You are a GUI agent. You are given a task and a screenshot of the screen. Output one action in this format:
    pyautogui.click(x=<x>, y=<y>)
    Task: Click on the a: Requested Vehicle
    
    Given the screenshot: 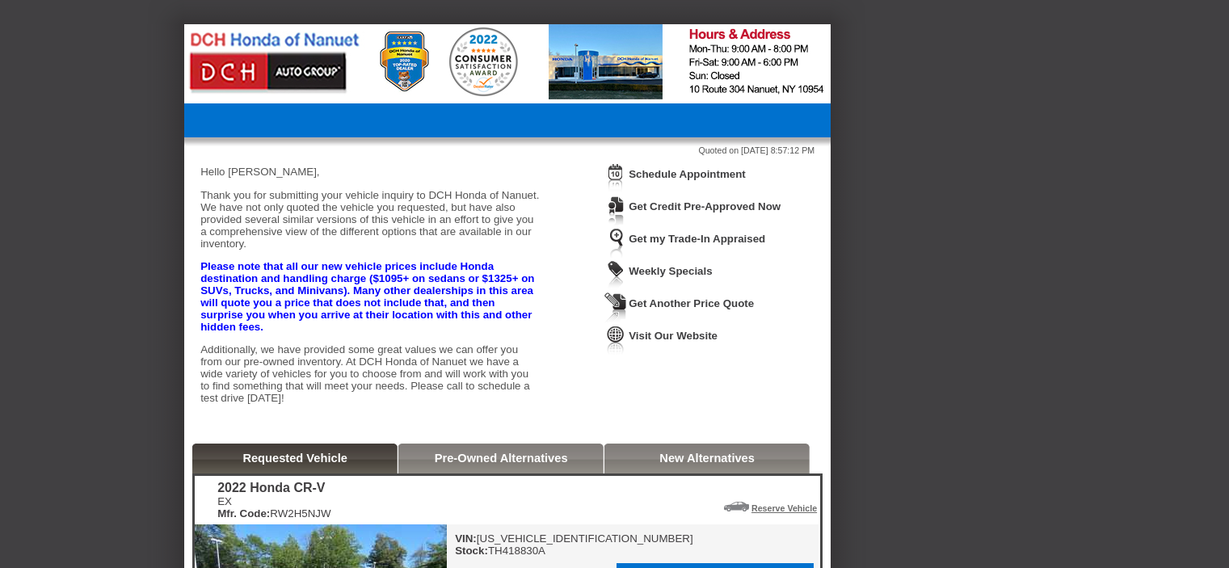 What is the action you would take?
    pyautogui.click(x=295, y=458)
    